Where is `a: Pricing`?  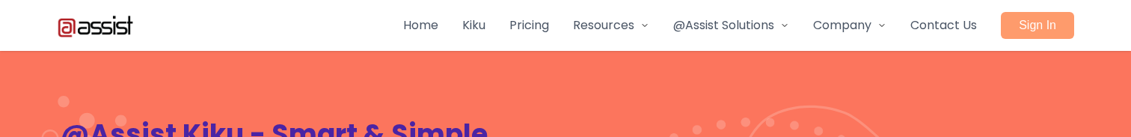
a: Pricing is located at coordinates (529, 25).